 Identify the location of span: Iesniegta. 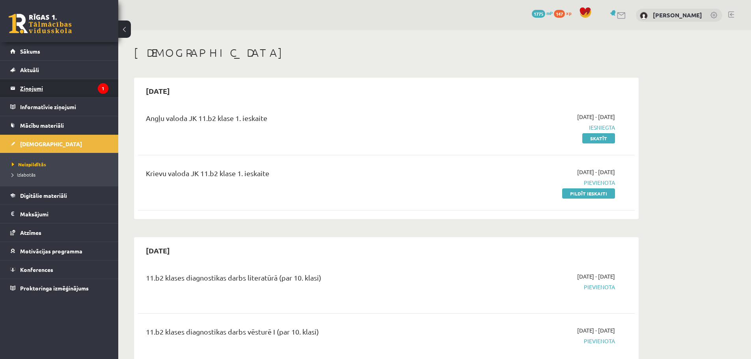
(540, 127).